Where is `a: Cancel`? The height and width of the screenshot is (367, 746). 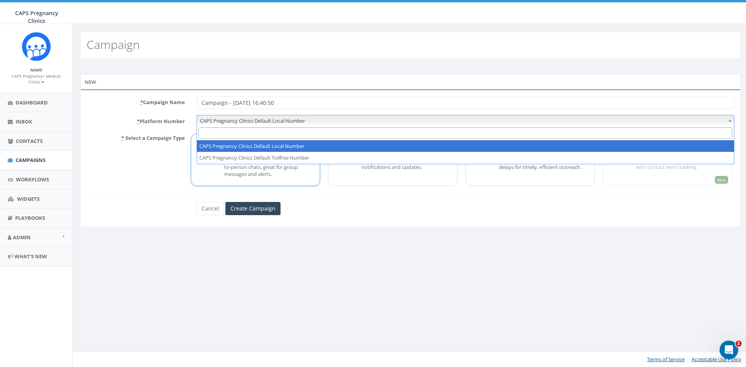 a: Cancel is located at coordinates (210, 209).